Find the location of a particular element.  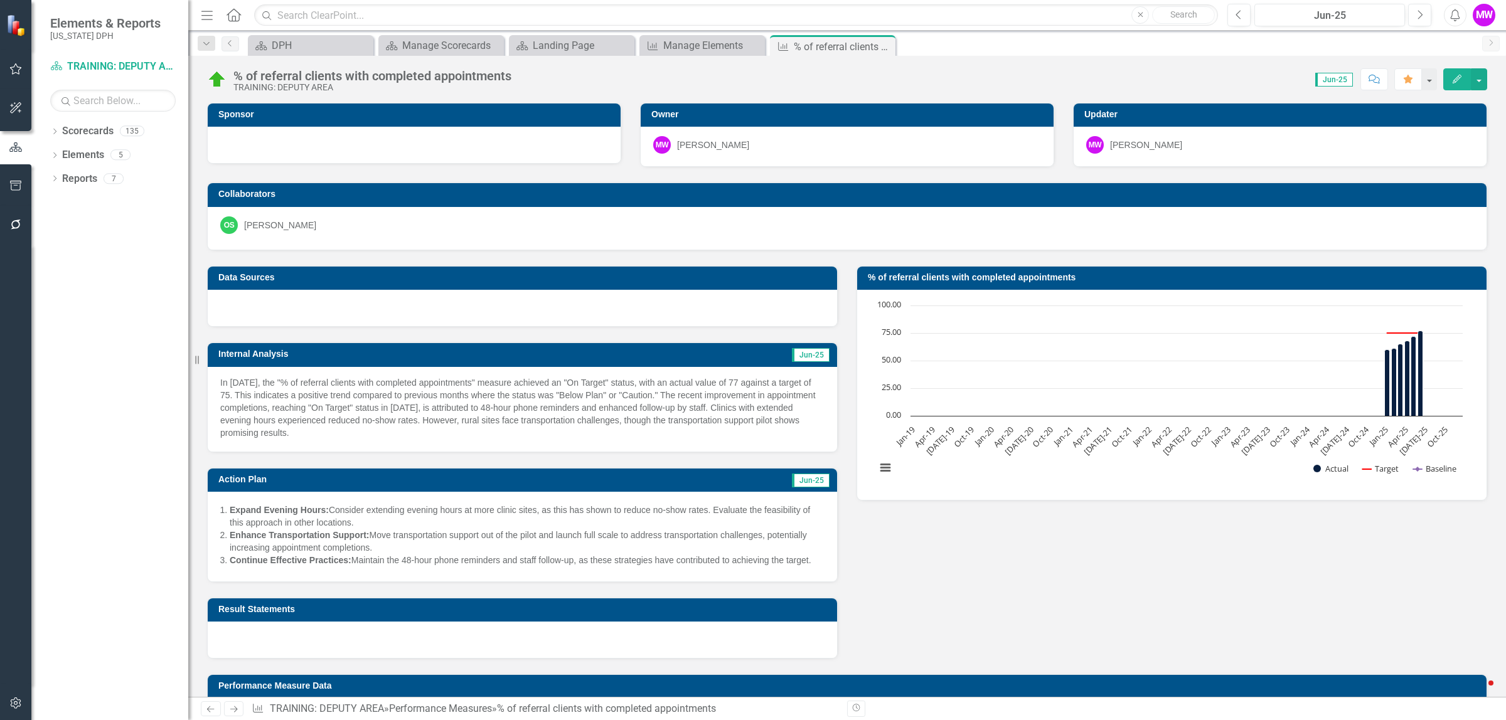

div: Jun-25 is located at coordinates (1329, 16).